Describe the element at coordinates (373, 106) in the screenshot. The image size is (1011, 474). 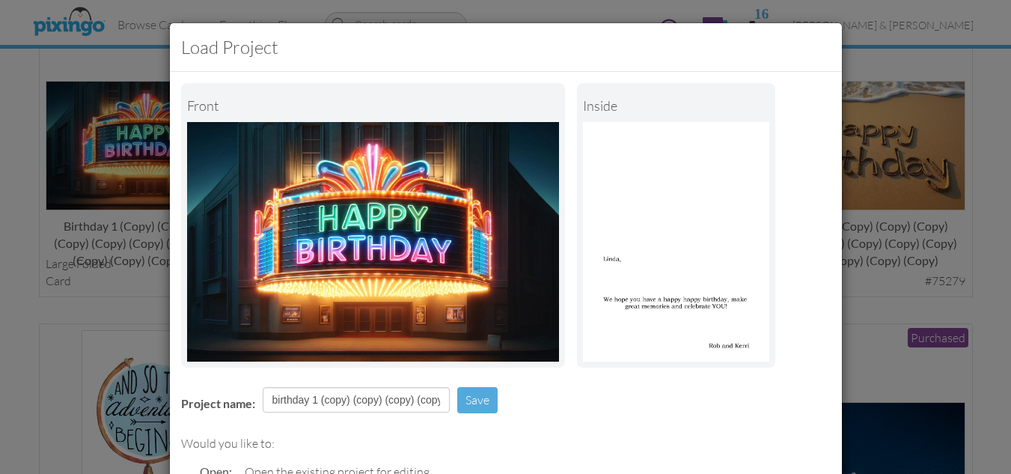
I see `div: Front` at that location.